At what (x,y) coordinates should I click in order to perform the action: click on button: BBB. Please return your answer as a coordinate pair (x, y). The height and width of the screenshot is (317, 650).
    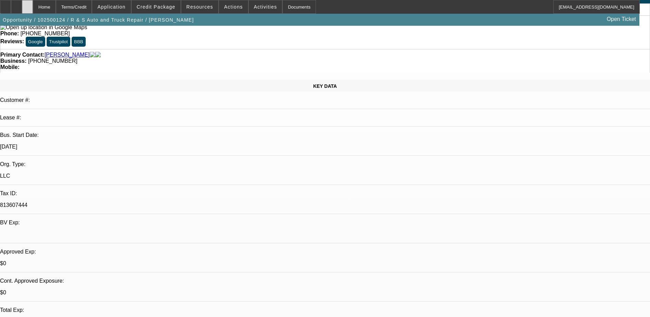
    Looking at the image, I should click on (78, 41).